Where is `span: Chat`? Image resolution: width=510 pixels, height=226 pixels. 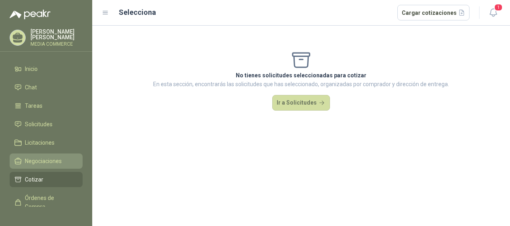 span: Chat is located at coordinates (31, 87).